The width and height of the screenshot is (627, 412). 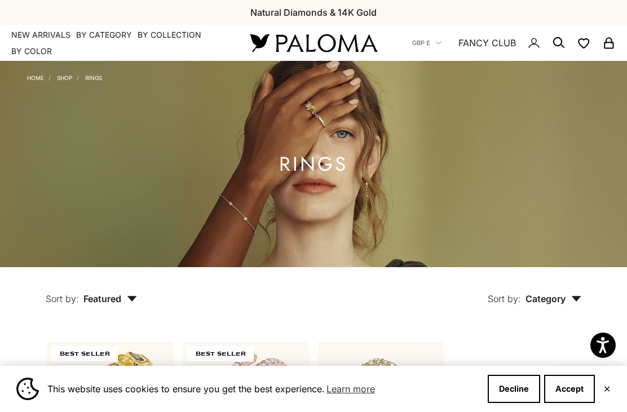 What do you see at coordinates (514, 389) in the screenshot?
I see `button: Decline` at bounding box center [514, 389].